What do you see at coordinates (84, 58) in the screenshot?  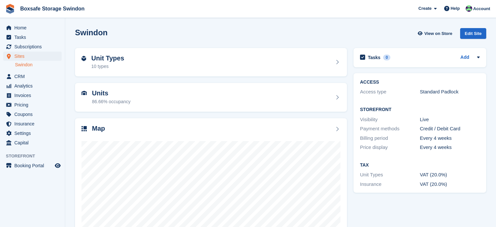 I see `img: unit-type-icn-2b2737a686de81e16bb02015468b77c625bbabd49415b5ef34ead5e3b44a266d.svg` at bounding box center [84, 58].